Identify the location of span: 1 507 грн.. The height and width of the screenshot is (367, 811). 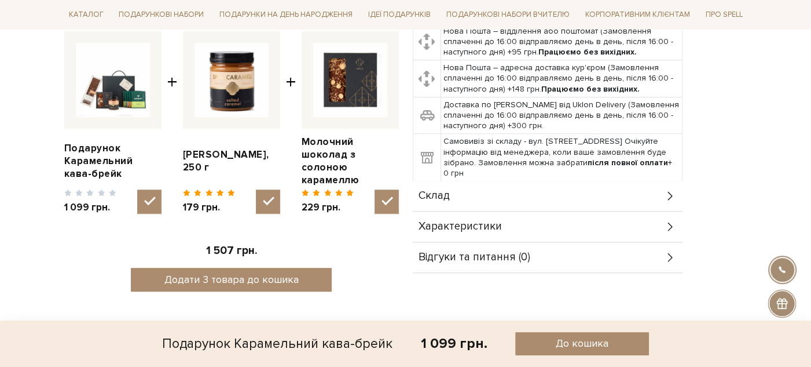
(232, 250).